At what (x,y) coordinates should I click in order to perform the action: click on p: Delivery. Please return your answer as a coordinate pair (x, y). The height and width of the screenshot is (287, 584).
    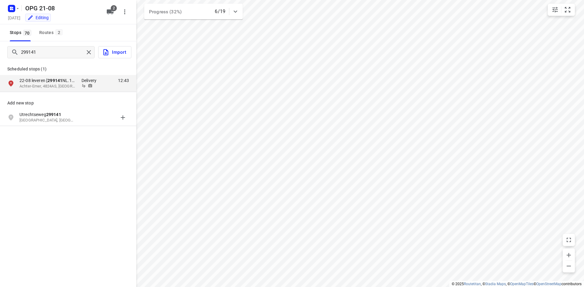
    Looking at the image, I should click on (91, 81).